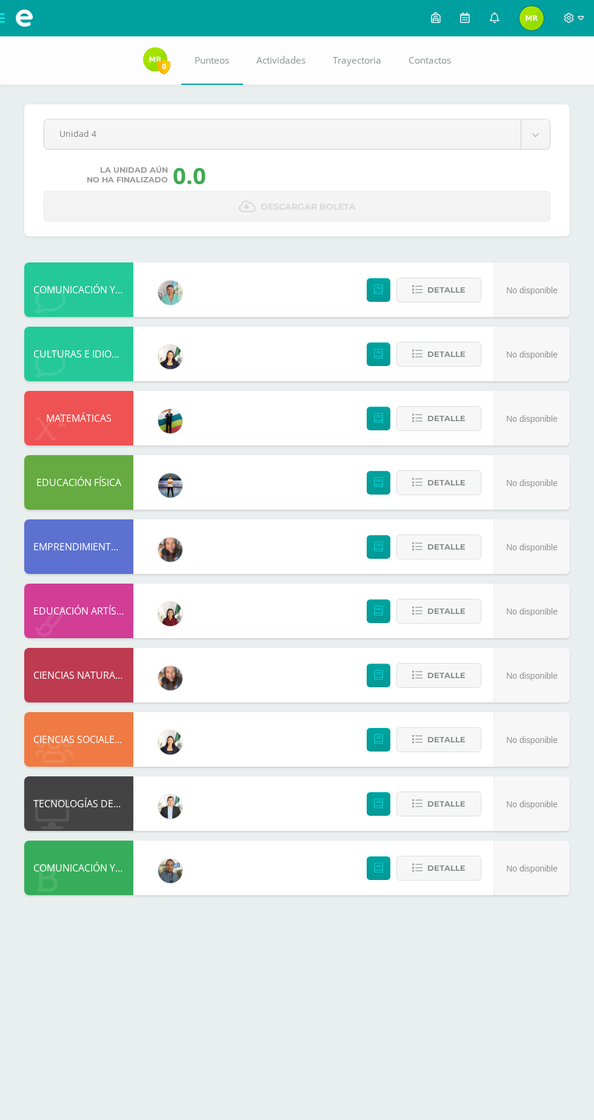  What do you see at coordinates (357, 60) in the screenshot?
I see `span: Trayectoria` at bounding box center [357, 60].